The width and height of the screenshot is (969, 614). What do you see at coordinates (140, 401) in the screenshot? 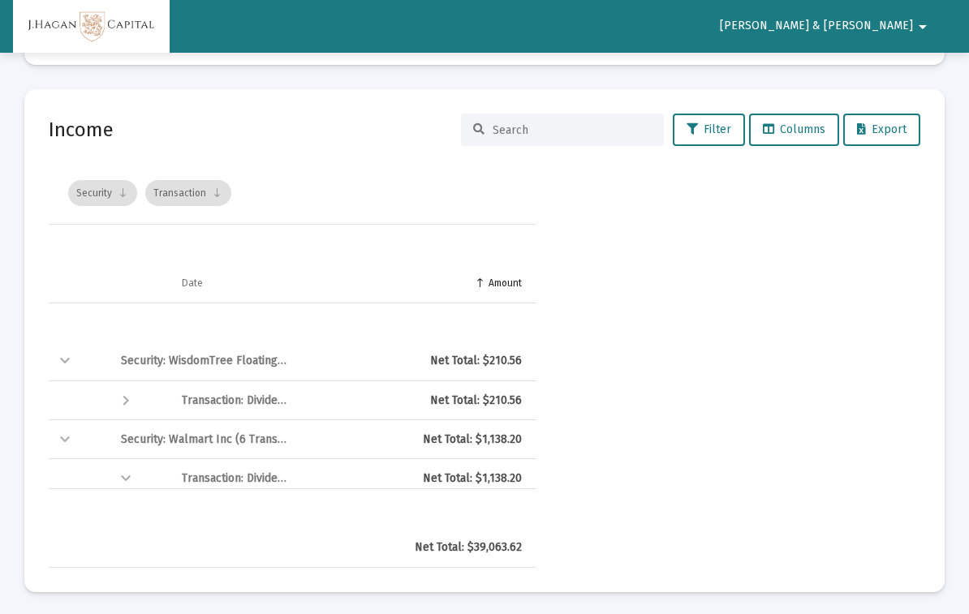
I see `td: Expand` at bounding box center [140, 401].